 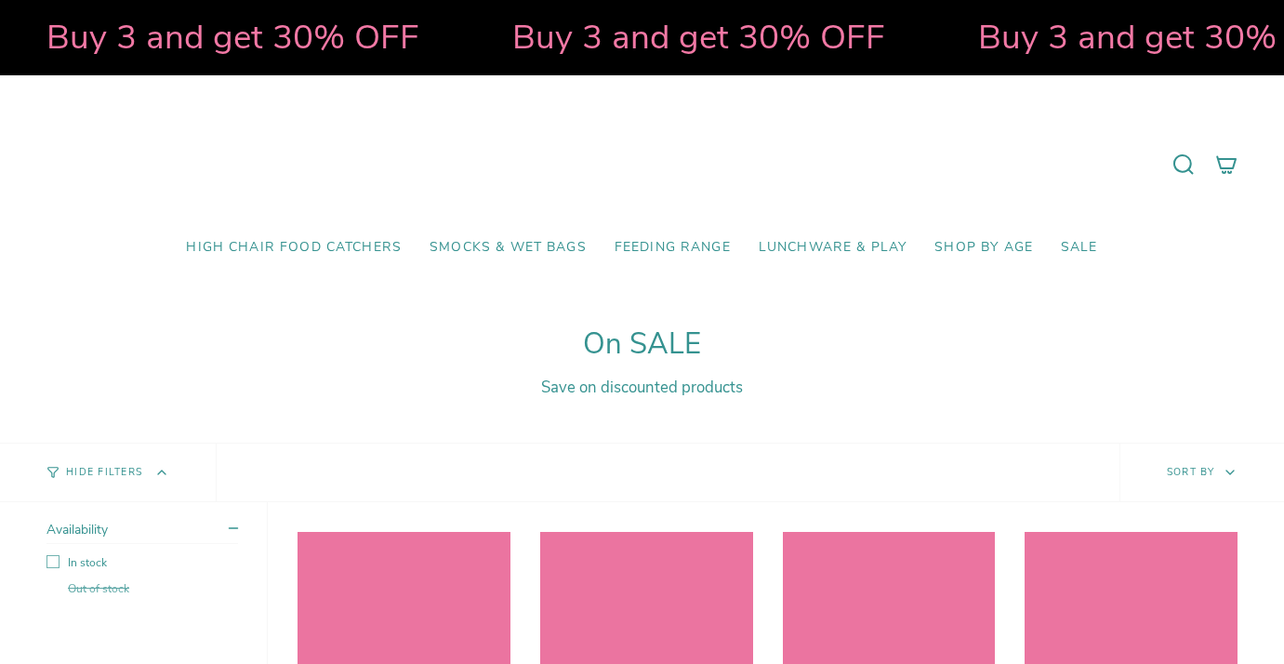 I want to click on a: Feeding Range, so click(x=672, y=247).